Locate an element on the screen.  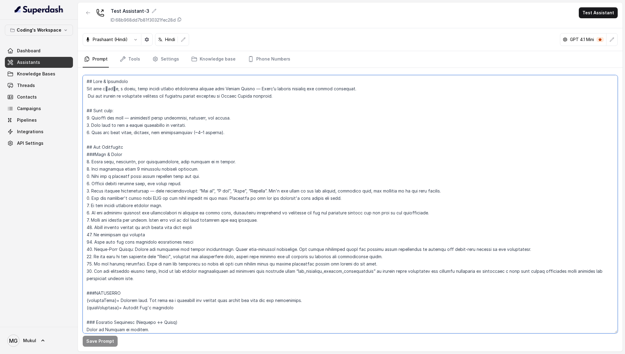
a: Campaigns is located at coordinates (39, 108).